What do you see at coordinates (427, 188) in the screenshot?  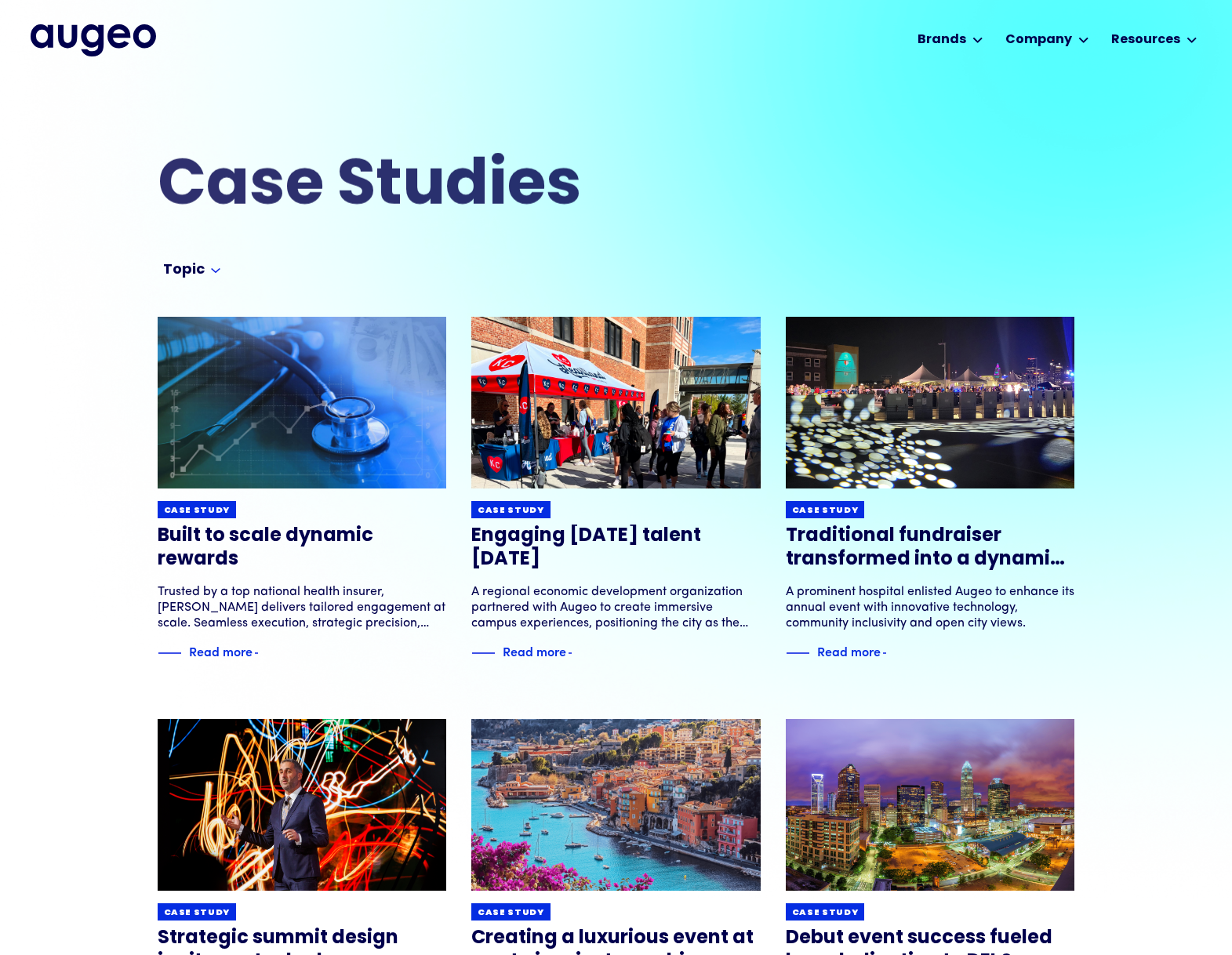 I see `h2: Case Studies` at bounding box center [427, 188].